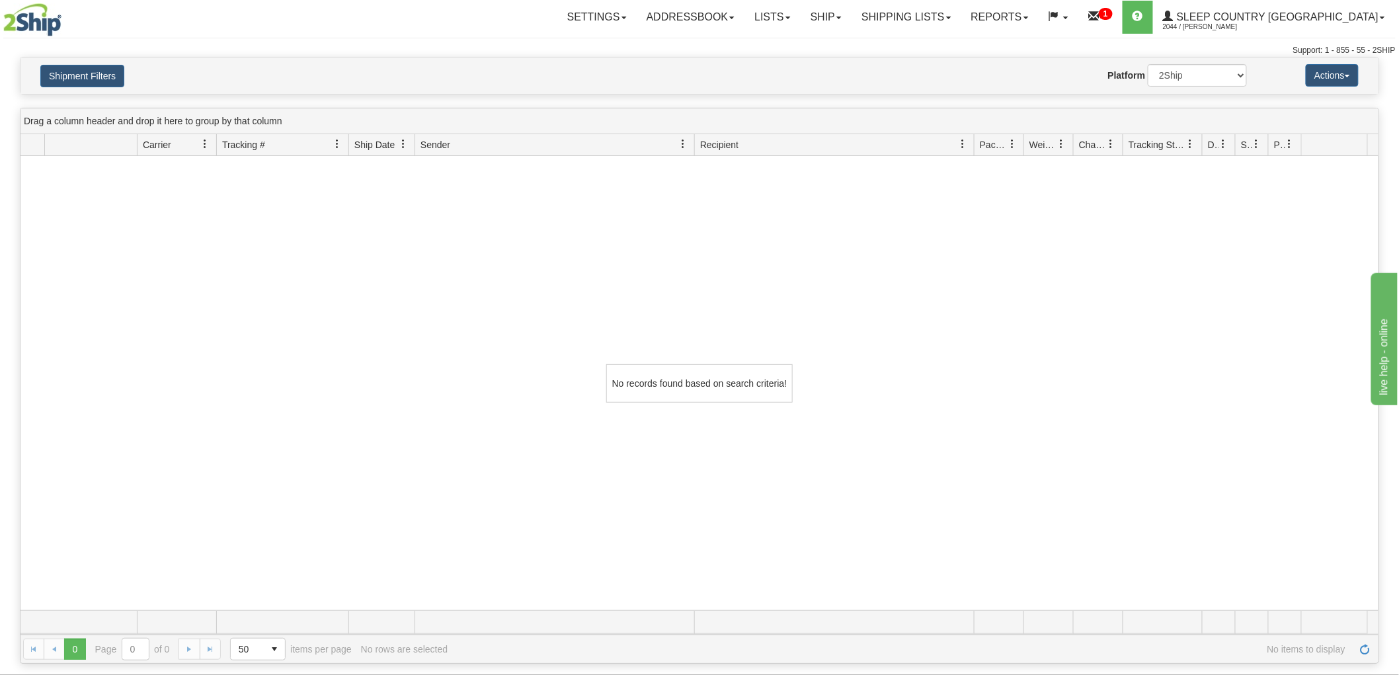 The image size is (1399, 675). What do you see at coordinates (1332, 75) in the screenshot?
I see `button: Actions` at bounding box center [1332, 75].